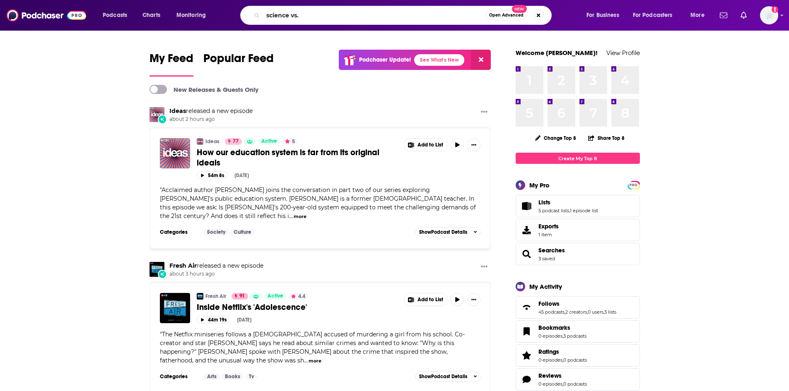 The image size is (789, 391). Describe the element at coordinates (575, 360) in the screenshot. I see `a: 0 podcasts` at that location.